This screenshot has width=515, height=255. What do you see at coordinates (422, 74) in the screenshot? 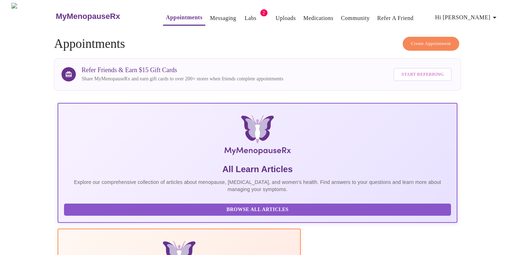
I see `a: Start Referring` at bounding box center [422, 74].